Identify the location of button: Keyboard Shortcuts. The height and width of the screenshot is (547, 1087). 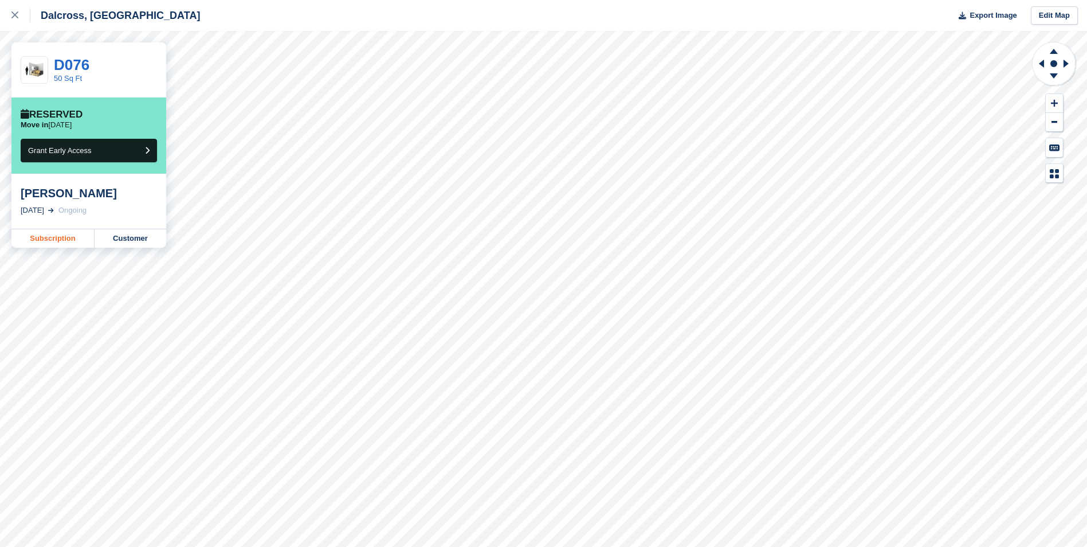
(1054, 147).